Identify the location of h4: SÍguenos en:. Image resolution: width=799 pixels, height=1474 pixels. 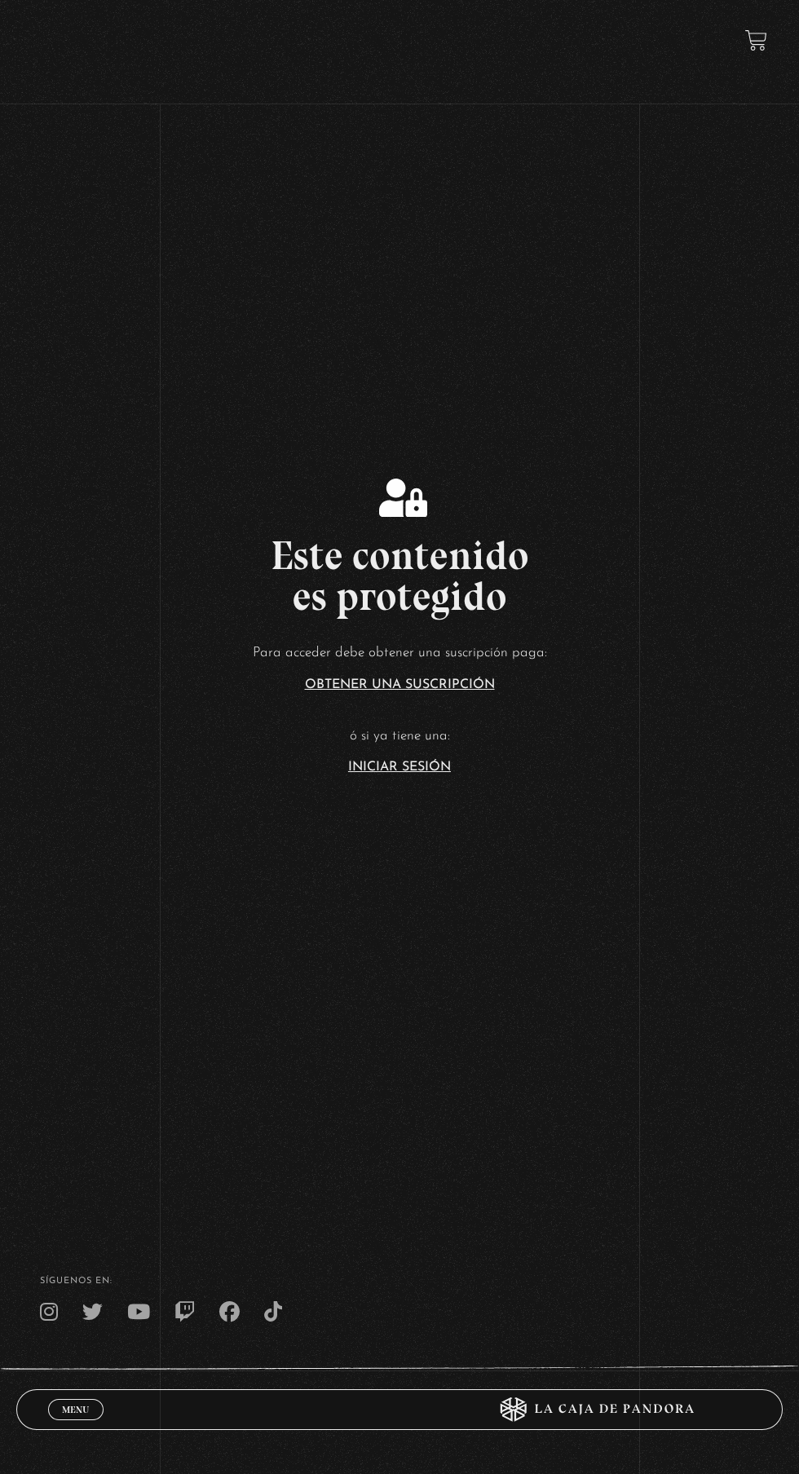
(399, 1281).